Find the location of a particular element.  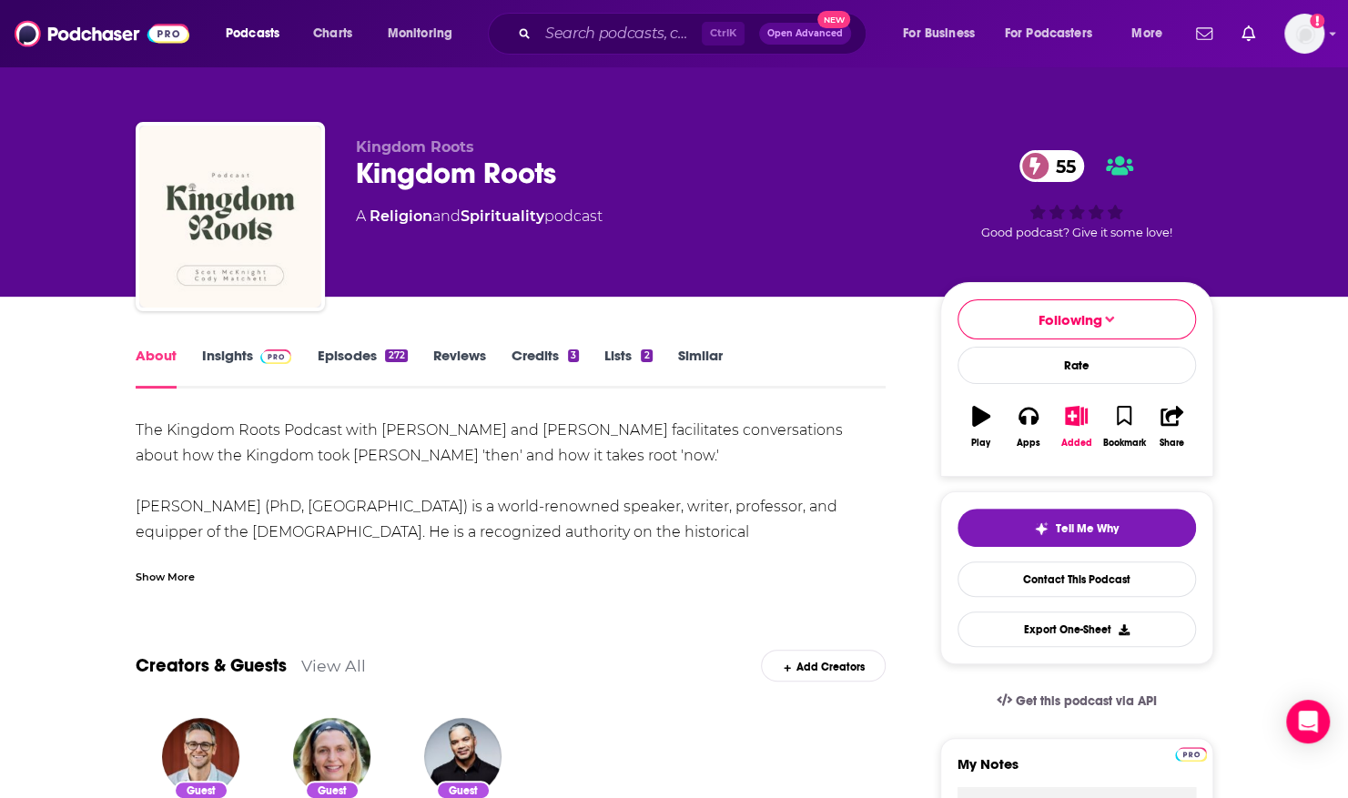

span: Monitoring is located at coordinates (420, 34).